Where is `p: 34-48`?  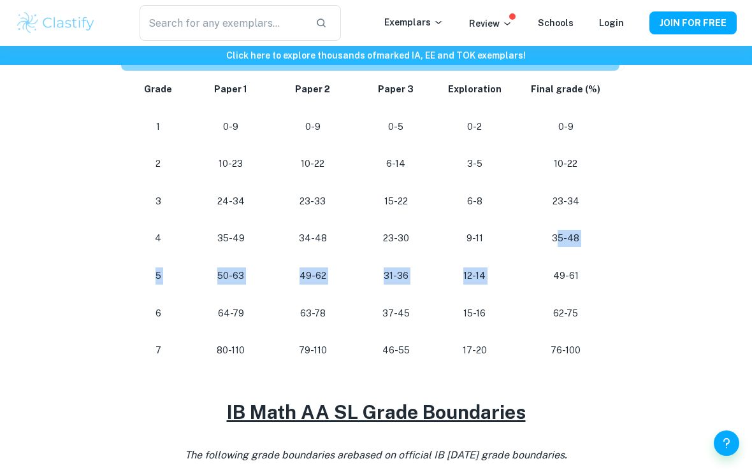 p: 34-48 is located at coordinates (312, 238).